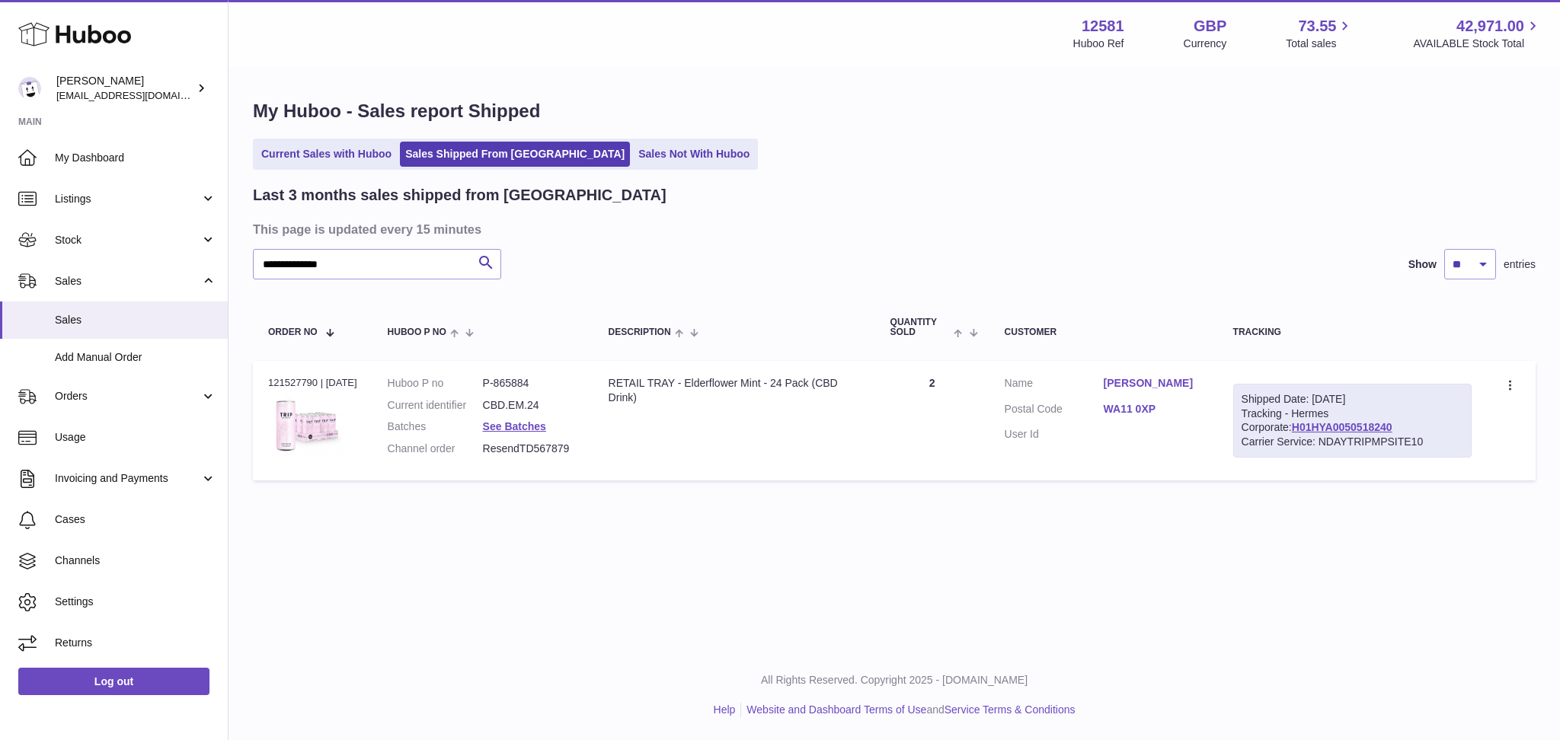  I want to click on span: Settings, so click(136, 602).